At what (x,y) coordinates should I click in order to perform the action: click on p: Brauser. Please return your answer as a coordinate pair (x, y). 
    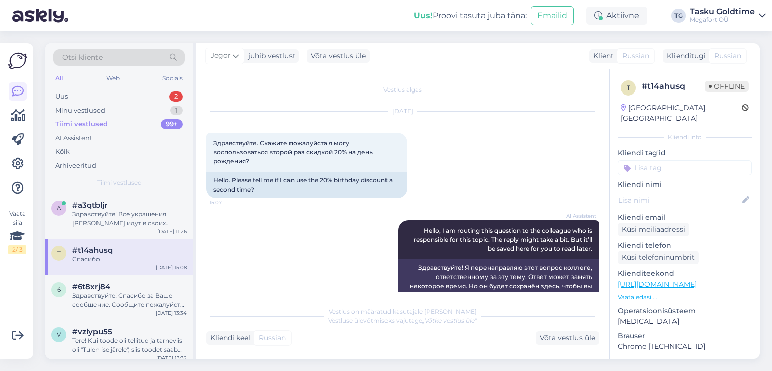
    Looking at the image, I should click on (685, 336).